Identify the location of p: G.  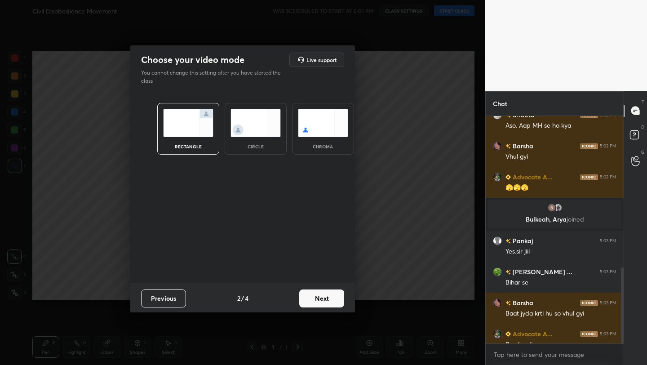
(642, 152).